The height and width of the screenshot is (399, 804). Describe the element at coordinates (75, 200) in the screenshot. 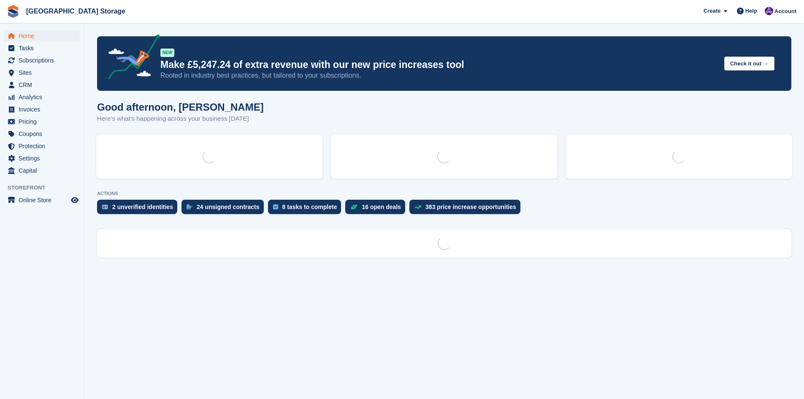

I see `a: Preview store` at that location.